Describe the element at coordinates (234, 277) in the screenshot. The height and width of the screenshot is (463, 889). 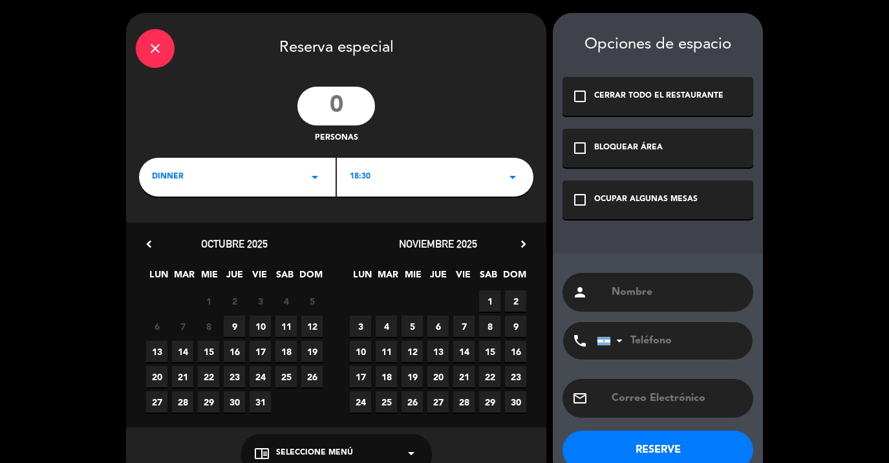
I see `span: JUE` at that location.